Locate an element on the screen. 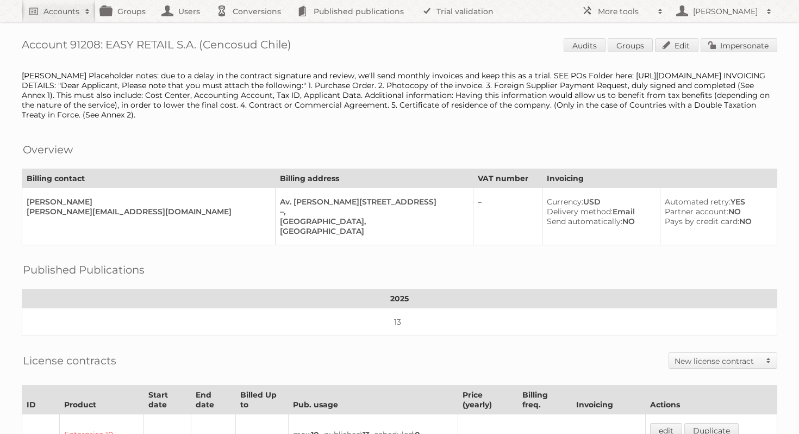 The width and height of the screenshot is (799, 434). span: Pays by credit card: is located at coordinates (702, 221).